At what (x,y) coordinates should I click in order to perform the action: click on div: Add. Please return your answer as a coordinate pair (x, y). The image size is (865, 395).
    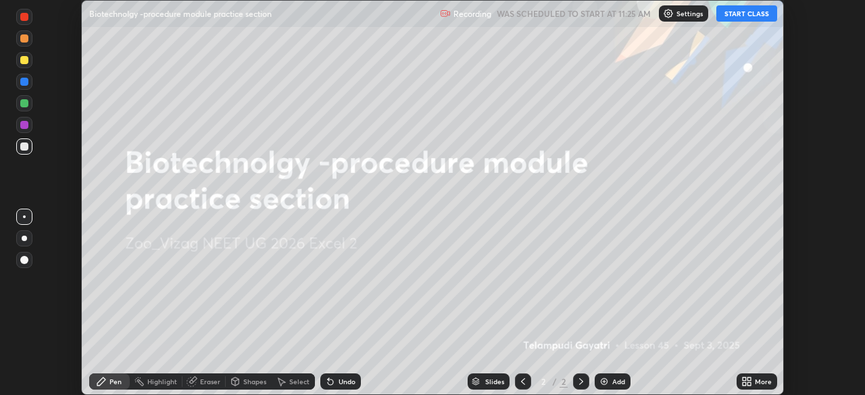
    Looking at the image, I should click on (619, 382).